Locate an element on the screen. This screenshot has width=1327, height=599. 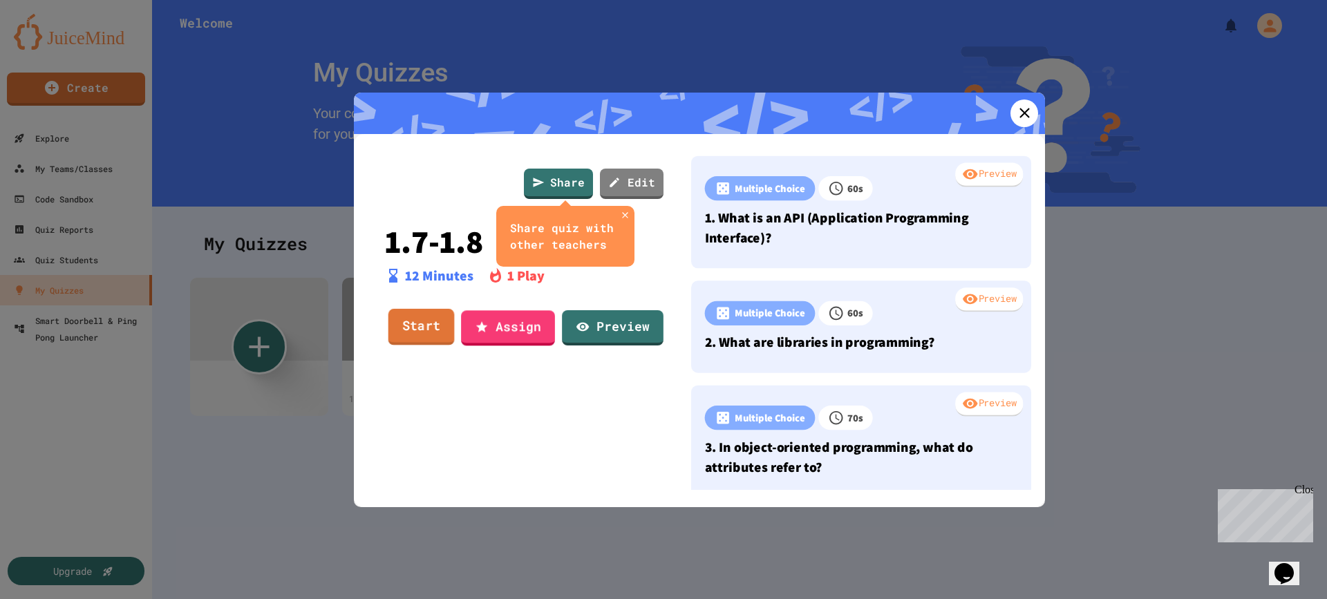
a: Assign is located at coordinates (508, 328).